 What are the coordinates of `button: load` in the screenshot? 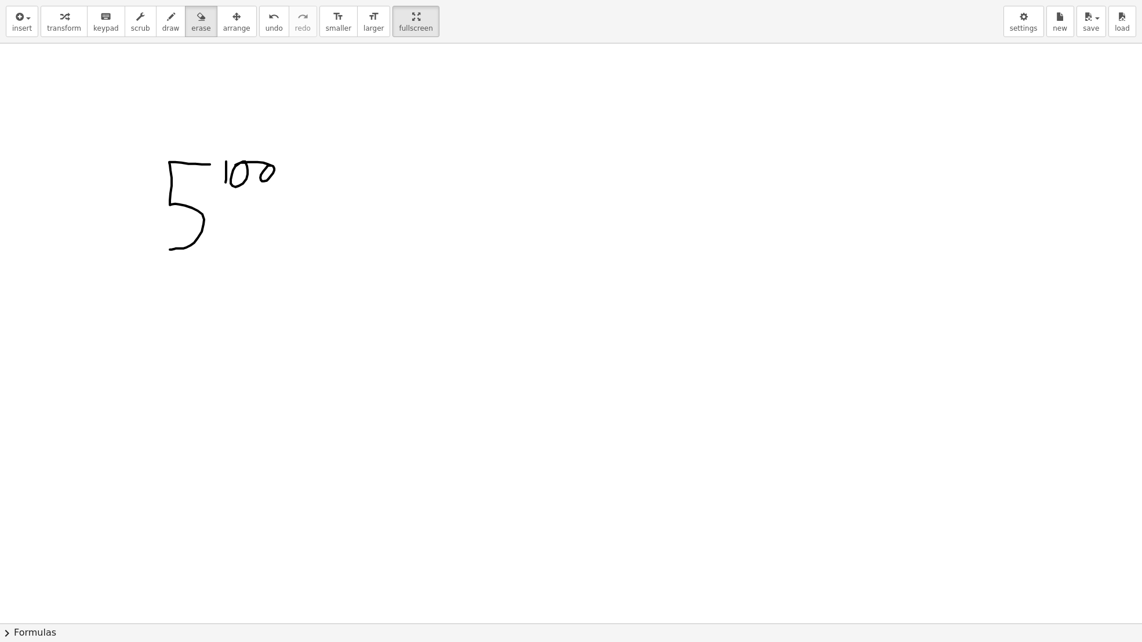 It's located at (1122, 21).